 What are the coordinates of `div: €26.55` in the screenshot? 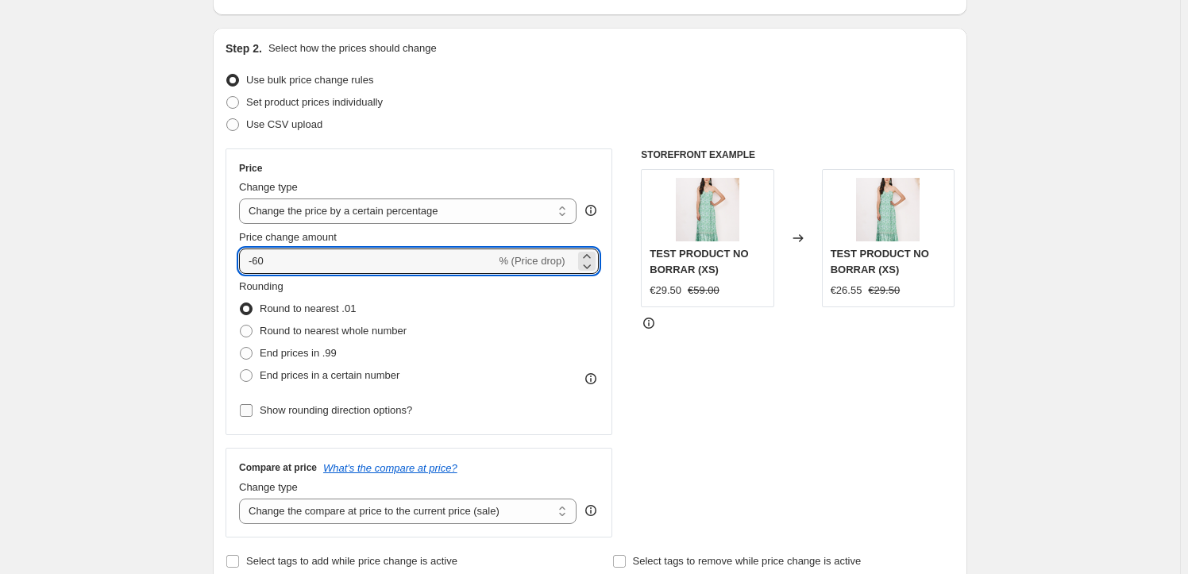 It's located at (847, 291).